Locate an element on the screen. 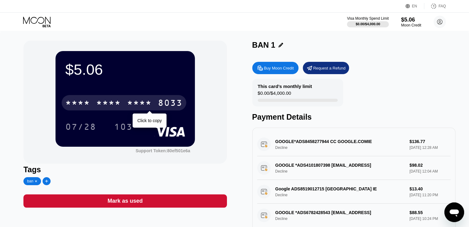 The height and width of the screenshot is (227, 469). div: Support Token: 80ef501e6a is located at coordinates (163, 151).